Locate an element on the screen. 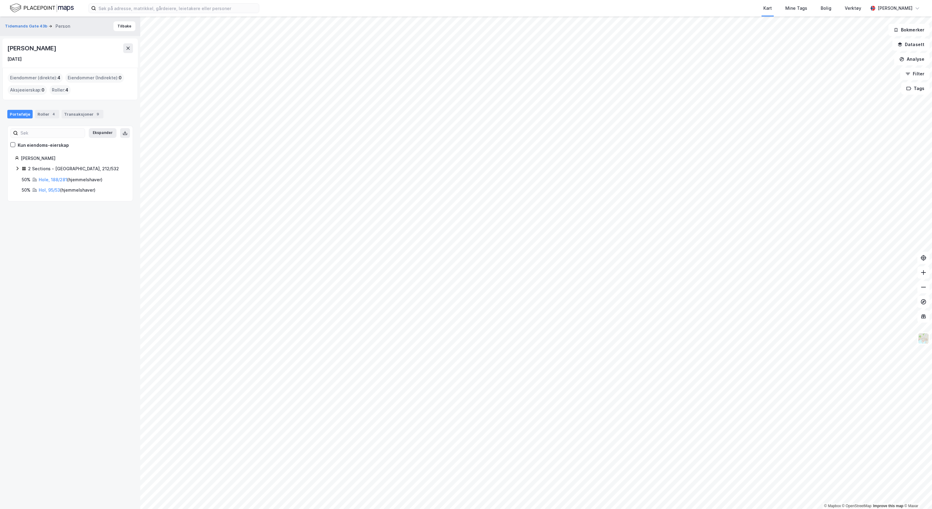 This screenshot has width=932, height=509. button: Analyse is located at coordinates (912, 59).